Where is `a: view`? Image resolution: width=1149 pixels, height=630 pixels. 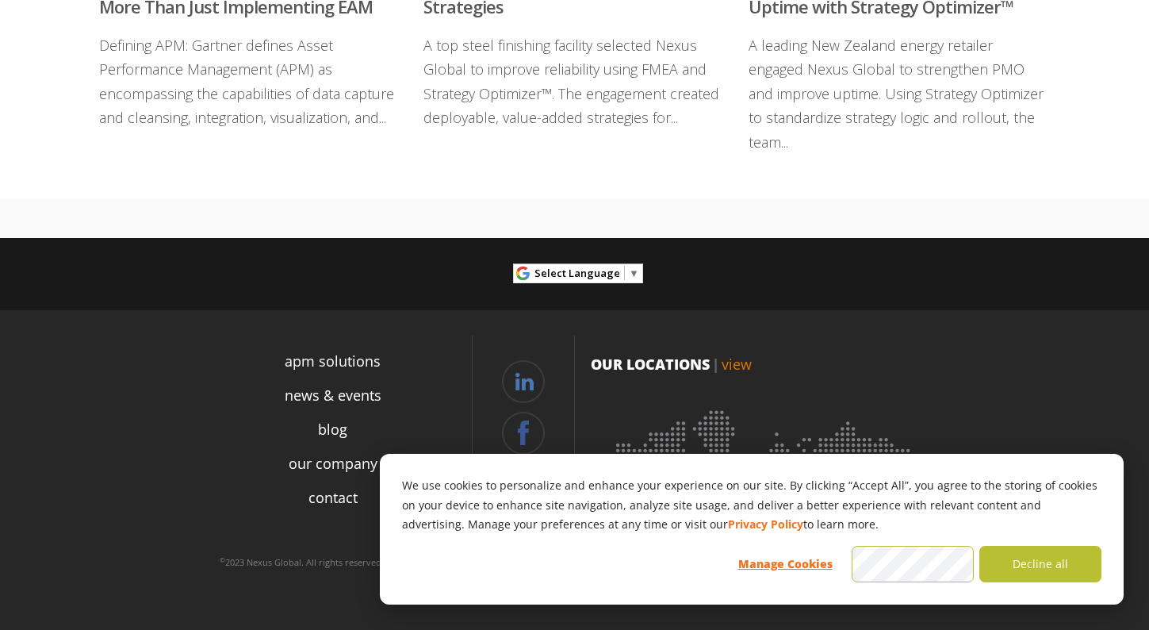
a: view is located at coordinates (737, 364).